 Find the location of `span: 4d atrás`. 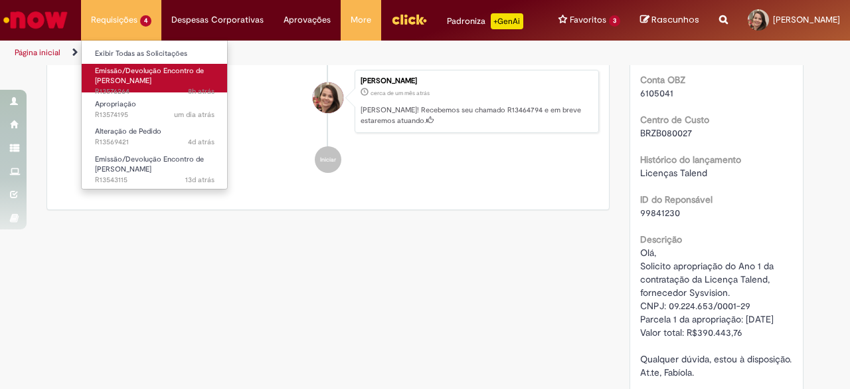

span: 4d atrás is located at coordinates (201, 142).